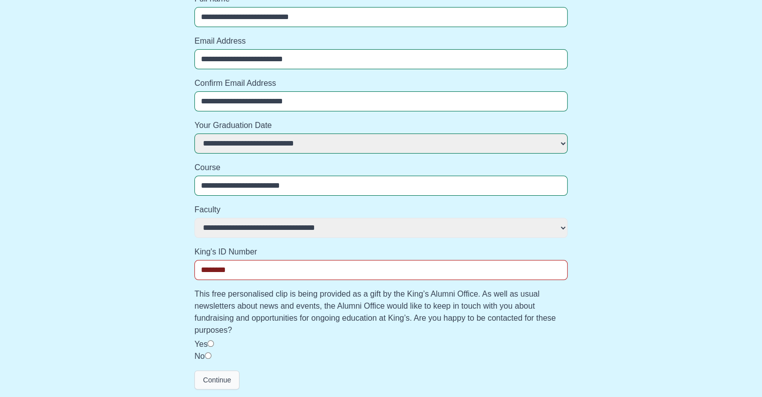 The height and width of the screenshot is (397, 762). What do you see at coordinates (381, 125) in the screenshot?
I see `label: Your Graduation Date` at bounding box center [381, 125].